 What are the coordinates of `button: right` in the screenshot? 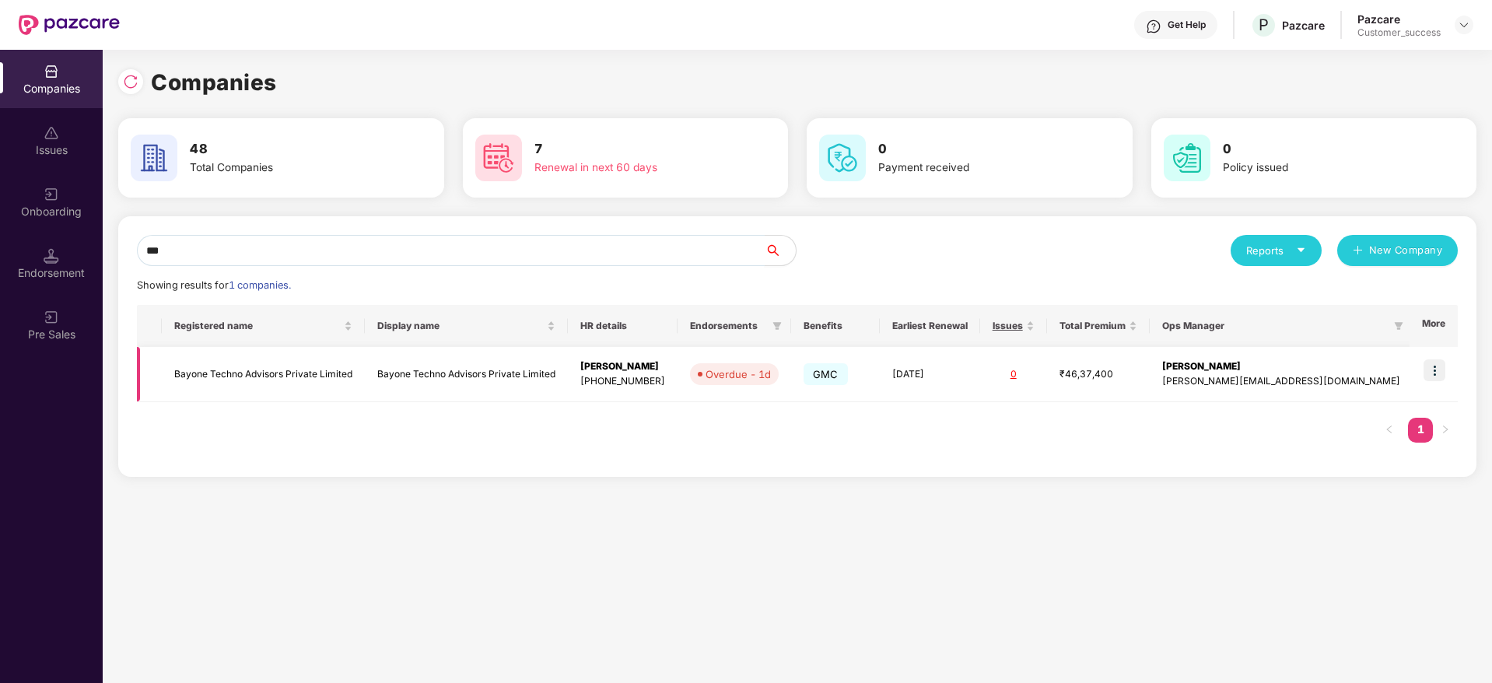 It's located at (1445, 430).